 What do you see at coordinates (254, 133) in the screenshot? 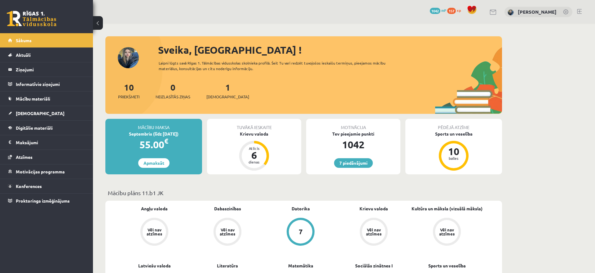
I see `div: Krievu valoda` at bounding box center [254, 133].